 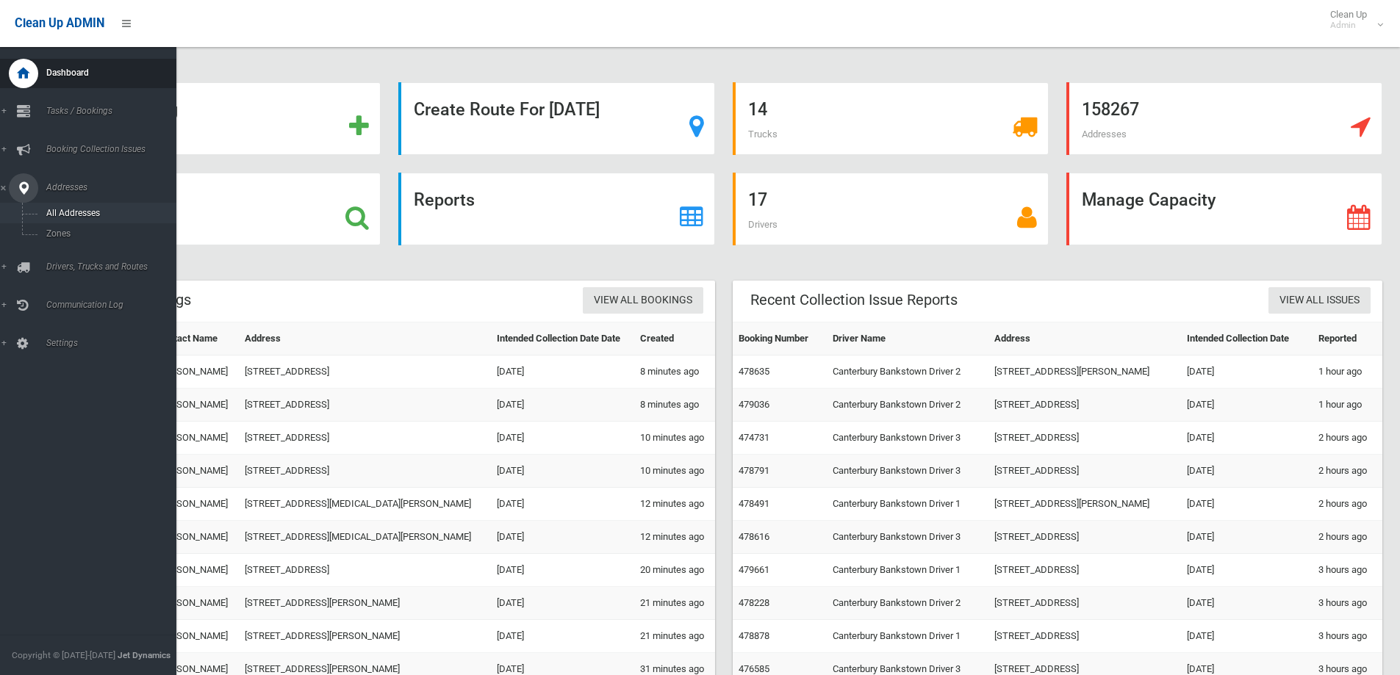 I want to click on span: Clean Up, so click(x=1352, y=20).